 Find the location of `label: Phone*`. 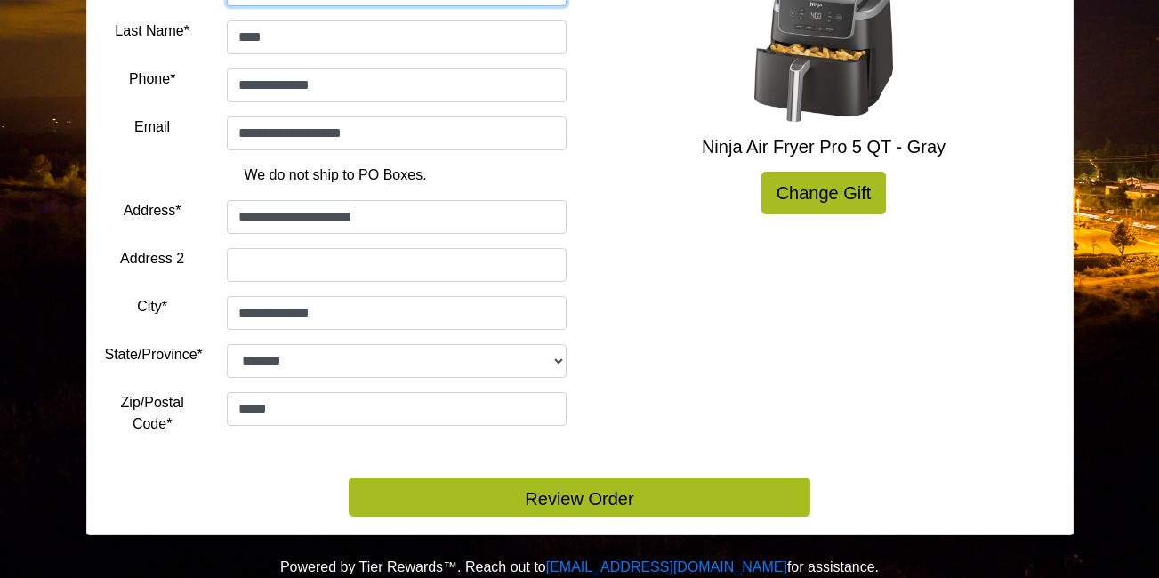

label: Phone* is located at coordinates (152, 79).